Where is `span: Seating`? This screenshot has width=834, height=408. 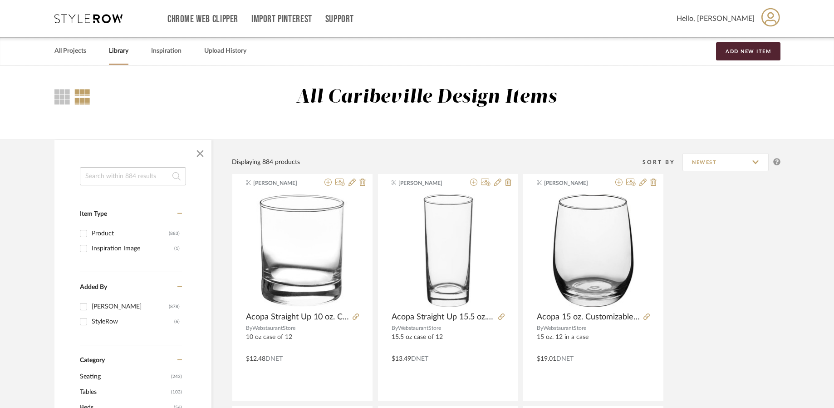 span: Seating is located at coordinates (124, 376).